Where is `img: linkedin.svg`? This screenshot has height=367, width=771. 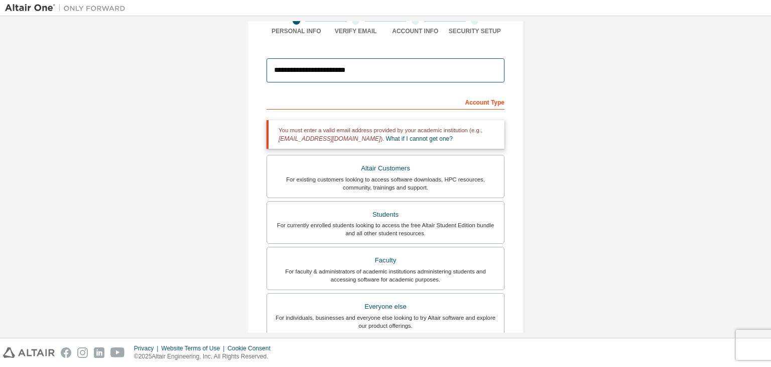 img: linkedin.svg is located at coordinates (99, 352).